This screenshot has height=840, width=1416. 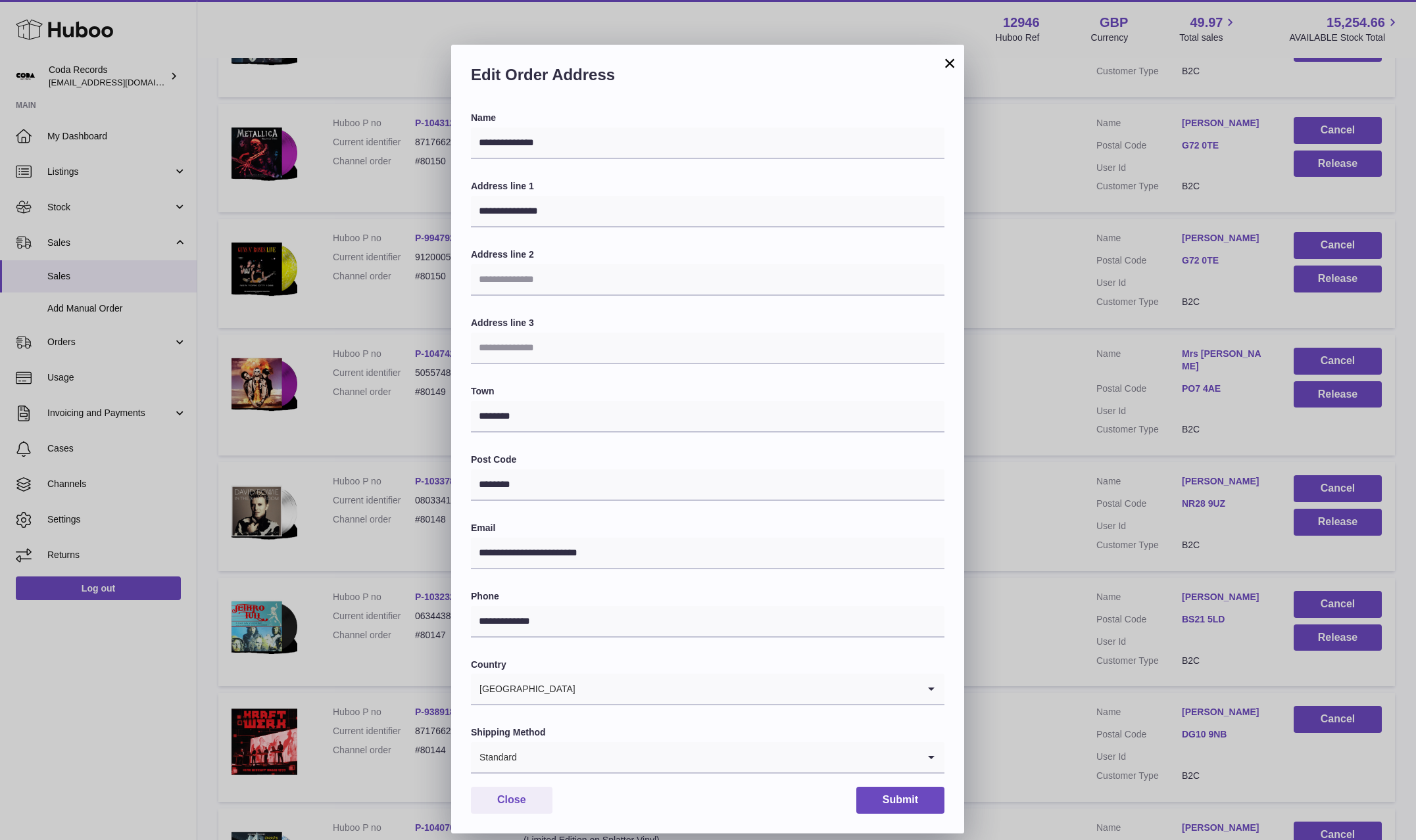 What do you see at coordinates (708, 323) in the screenshot?
I see `label: Address line 3` at bounding box center [708, 323].